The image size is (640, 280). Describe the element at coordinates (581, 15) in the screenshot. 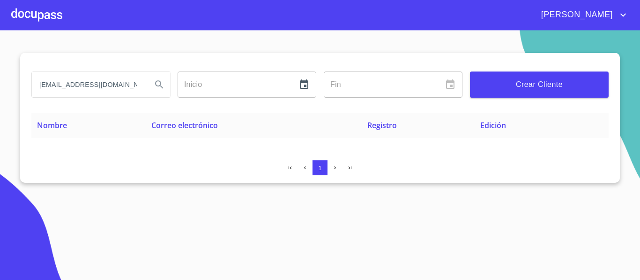

I see `button: account of current user` at that location.